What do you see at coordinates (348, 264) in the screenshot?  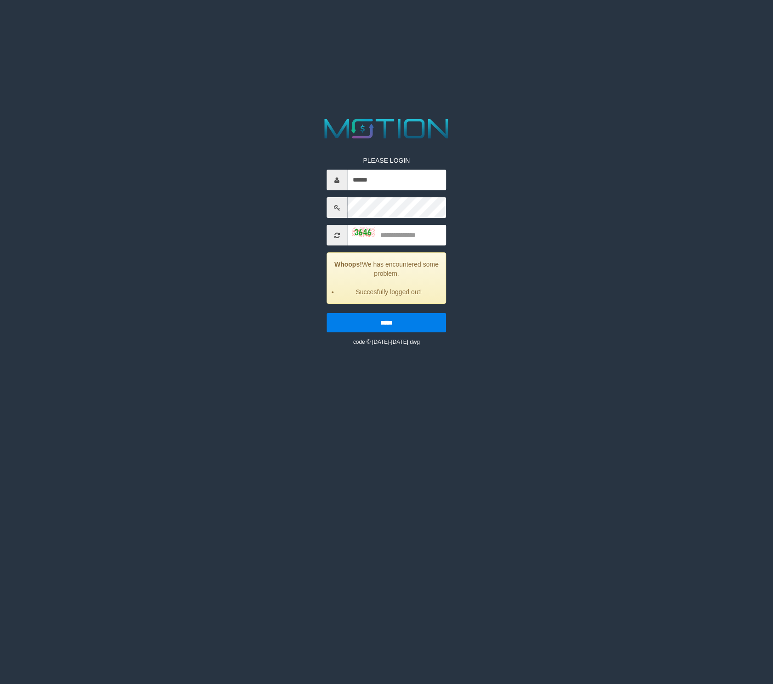 I see `strong: Whoops!` at bounding box center [348, 264].